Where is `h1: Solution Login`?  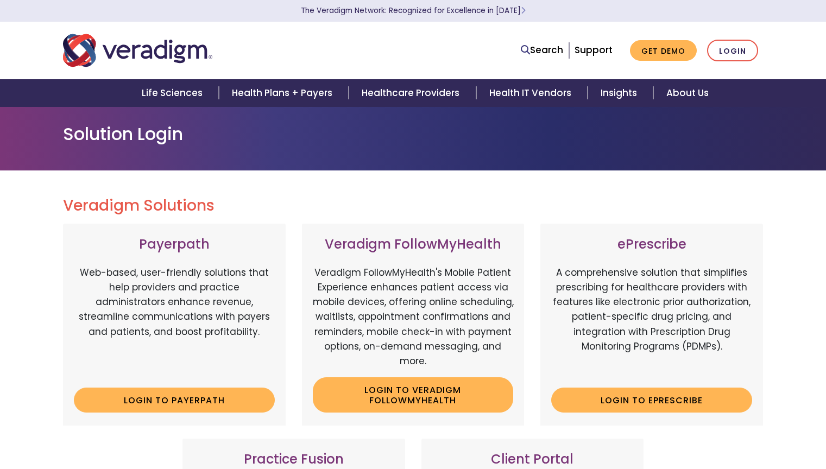 h1: Solution Login is located at coordinates (413, 134).